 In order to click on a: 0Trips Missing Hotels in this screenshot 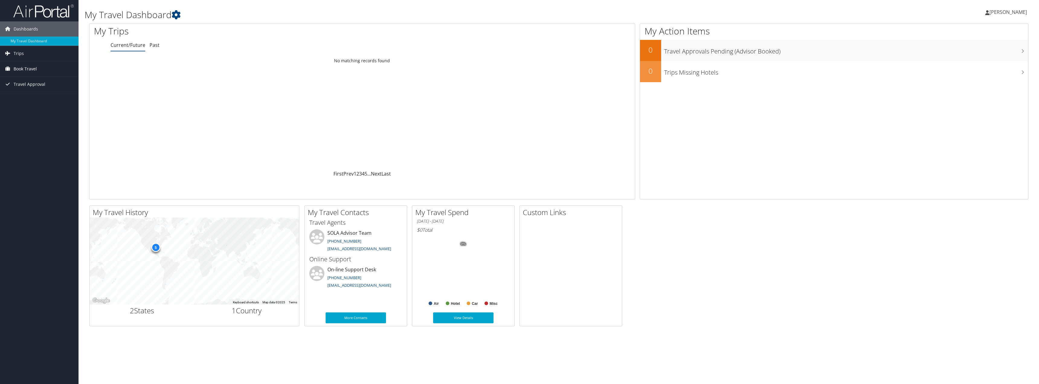, I will do `click(834, 72)`.